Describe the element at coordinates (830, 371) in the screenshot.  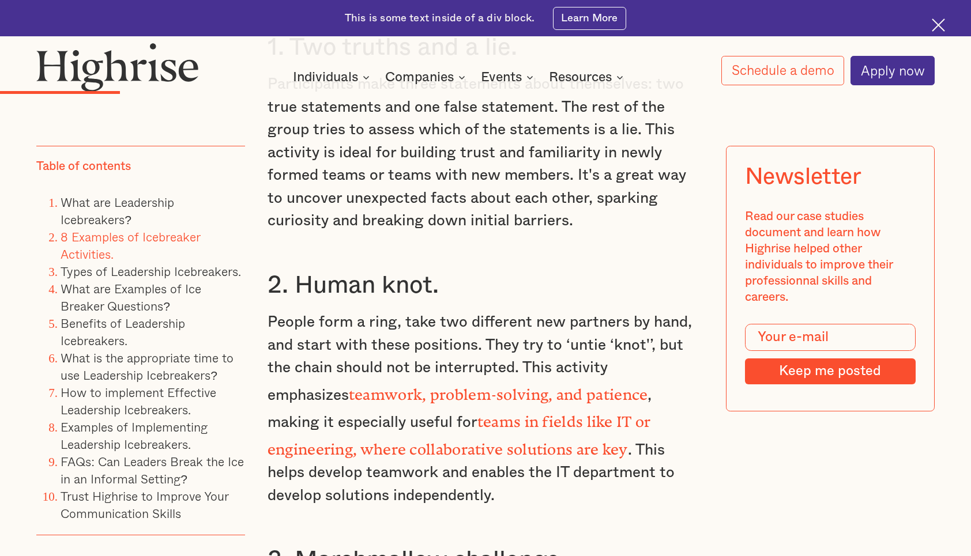
I see `input: Keep me posted` at that location.